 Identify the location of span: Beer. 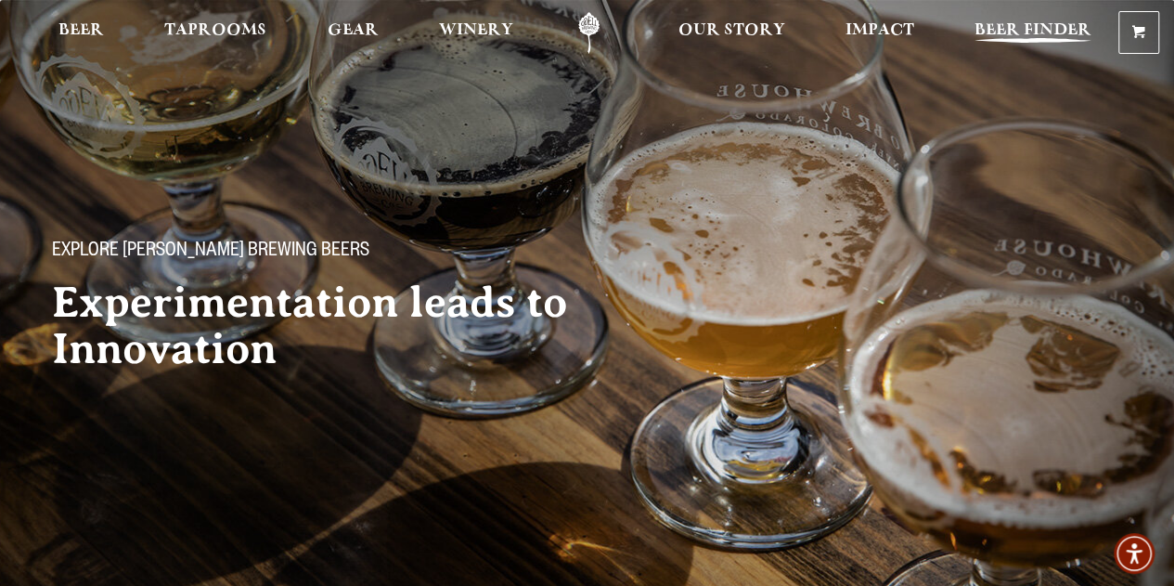
(81, 31).